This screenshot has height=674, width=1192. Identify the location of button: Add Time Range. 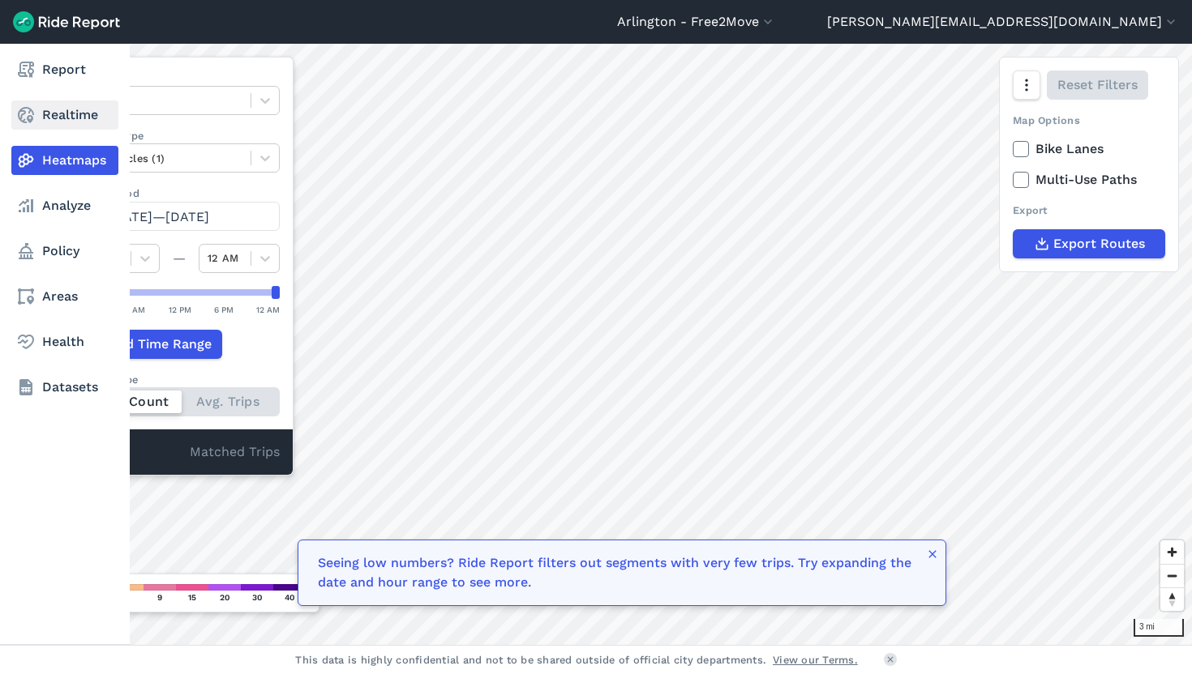
(150, 345).